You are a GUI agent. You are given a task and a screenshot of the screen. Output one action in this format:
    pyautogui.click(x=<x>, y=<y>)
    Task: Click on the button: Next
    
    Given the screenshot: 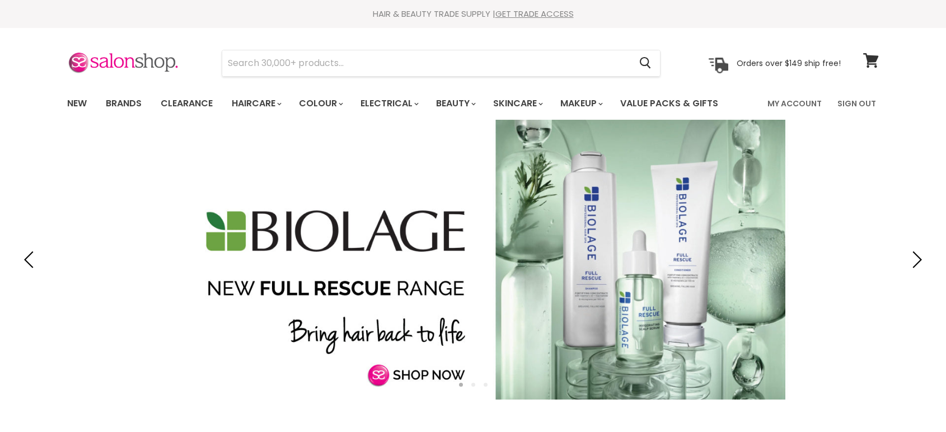 What is the action you would take?
    pyautogui.click(x=915, y=260)
    